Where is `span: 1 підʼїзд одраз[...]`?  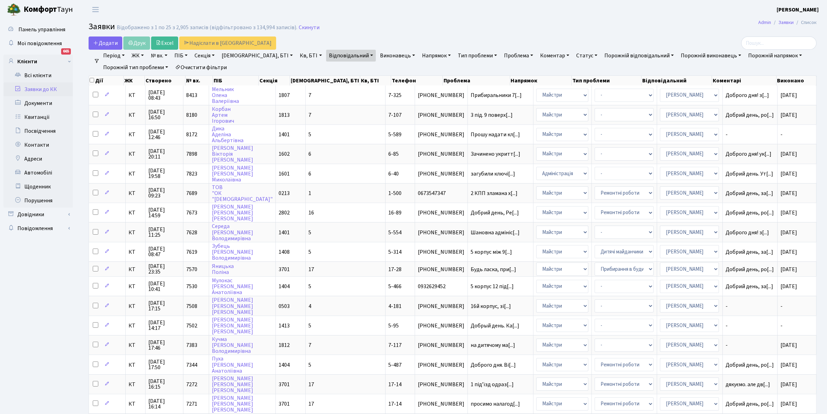 span: 1 підʼїзд одраз[...] is located at coordinates (492, 384).